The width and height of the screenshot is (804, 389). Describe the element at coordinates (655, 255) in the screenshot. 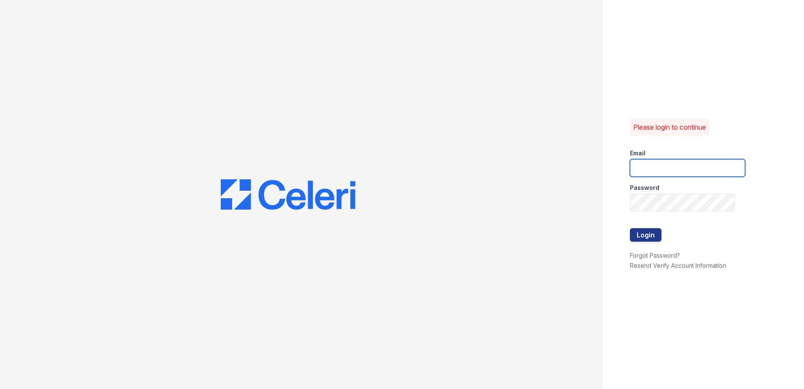

I see `a: Forgot Password?` at that location.